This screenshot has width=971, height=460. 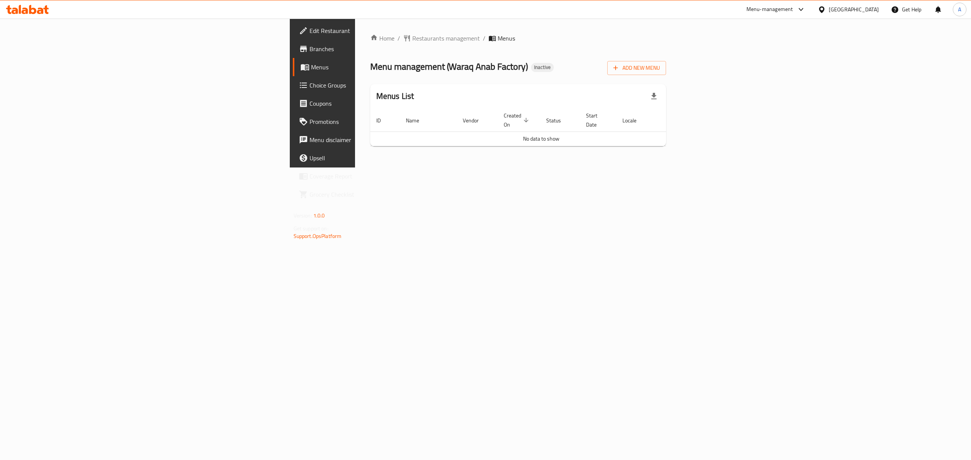 I want to click on table: enhanced table, so click(x=541, y=127).